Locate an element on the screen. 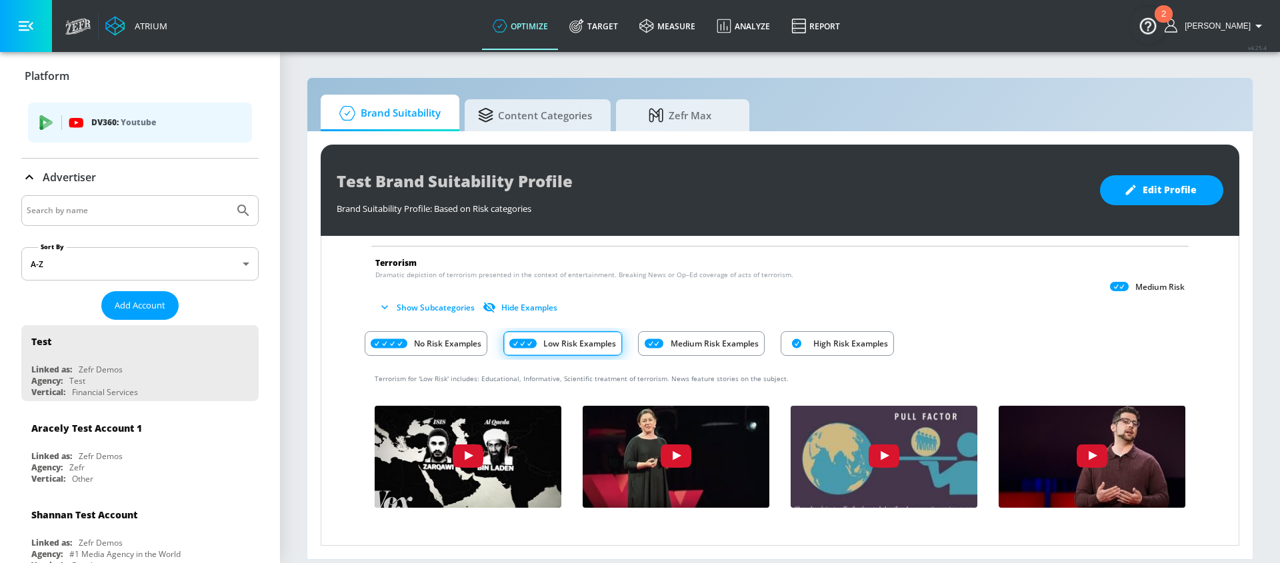 This screenshot has height=563, width=1280. button: Show Subcategories is located at coordinates (427, 307).